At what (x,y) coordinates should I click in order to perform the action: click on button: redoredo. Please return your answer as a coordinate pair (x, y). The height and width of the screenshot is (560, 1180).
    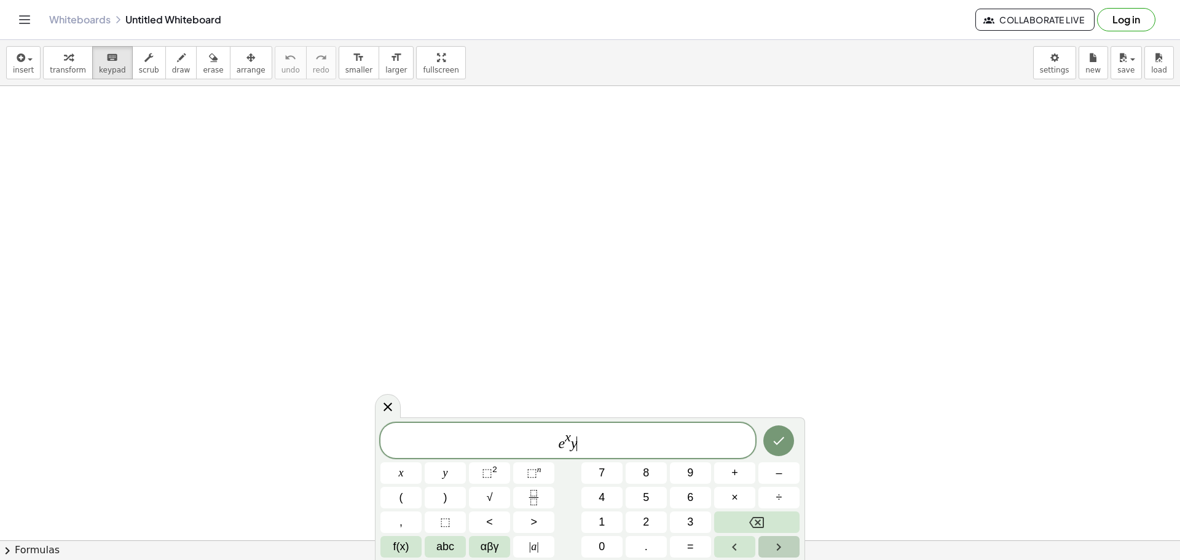
    Looking at the image, I should click on (321, 63).